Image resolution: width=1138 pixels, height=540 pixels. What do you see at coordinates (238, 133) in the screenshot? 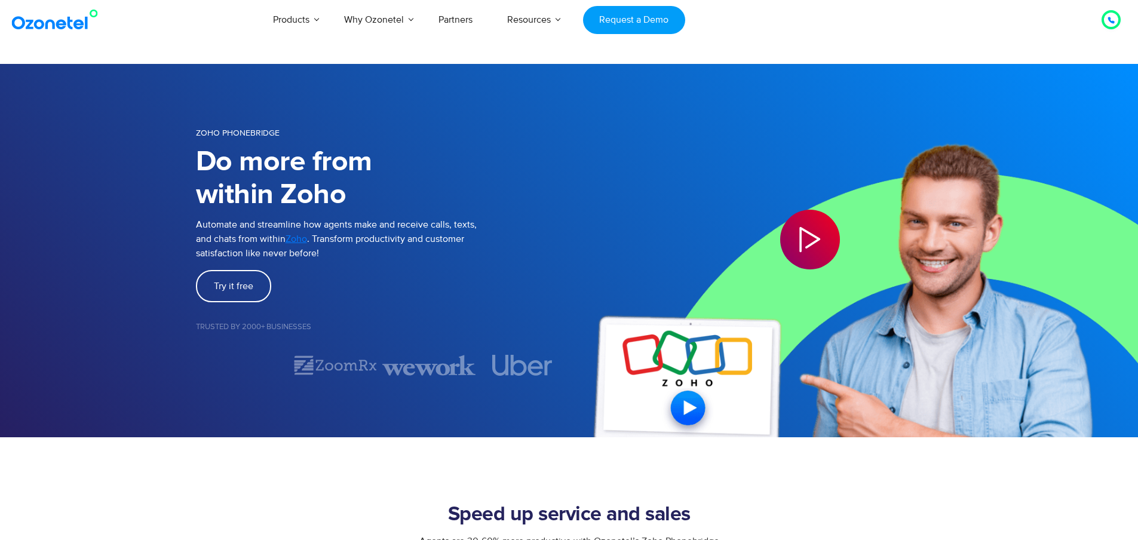
I see `span: Zoho Phonebridge` at bounding box center [238, 133].